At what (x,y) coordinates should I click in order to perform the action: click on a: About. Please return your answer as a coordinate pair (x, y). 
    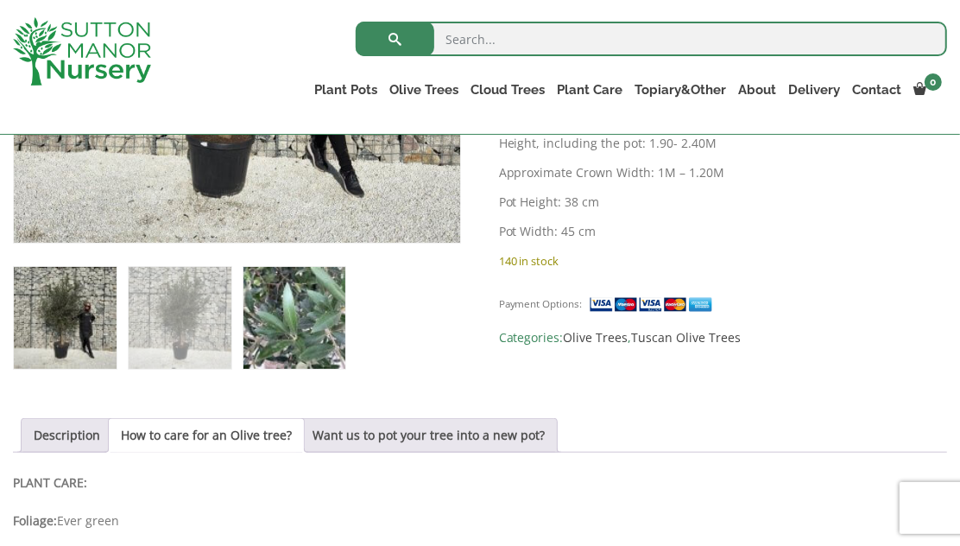
    Looking at the image, I should click on (757, 90).